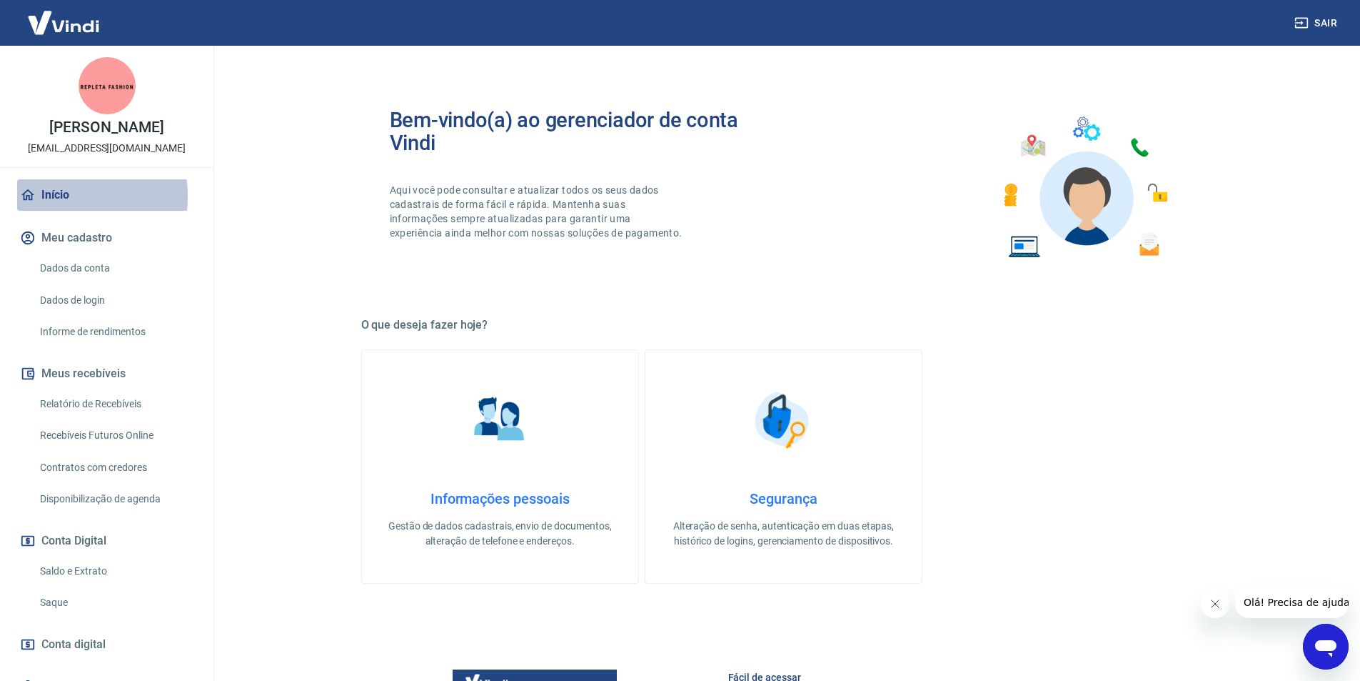 The image size is (1360, 681). What do you see at coordinates (106, 644) in the screenshot?
I see `a: Conta digital` at bounding box center [106, 644].